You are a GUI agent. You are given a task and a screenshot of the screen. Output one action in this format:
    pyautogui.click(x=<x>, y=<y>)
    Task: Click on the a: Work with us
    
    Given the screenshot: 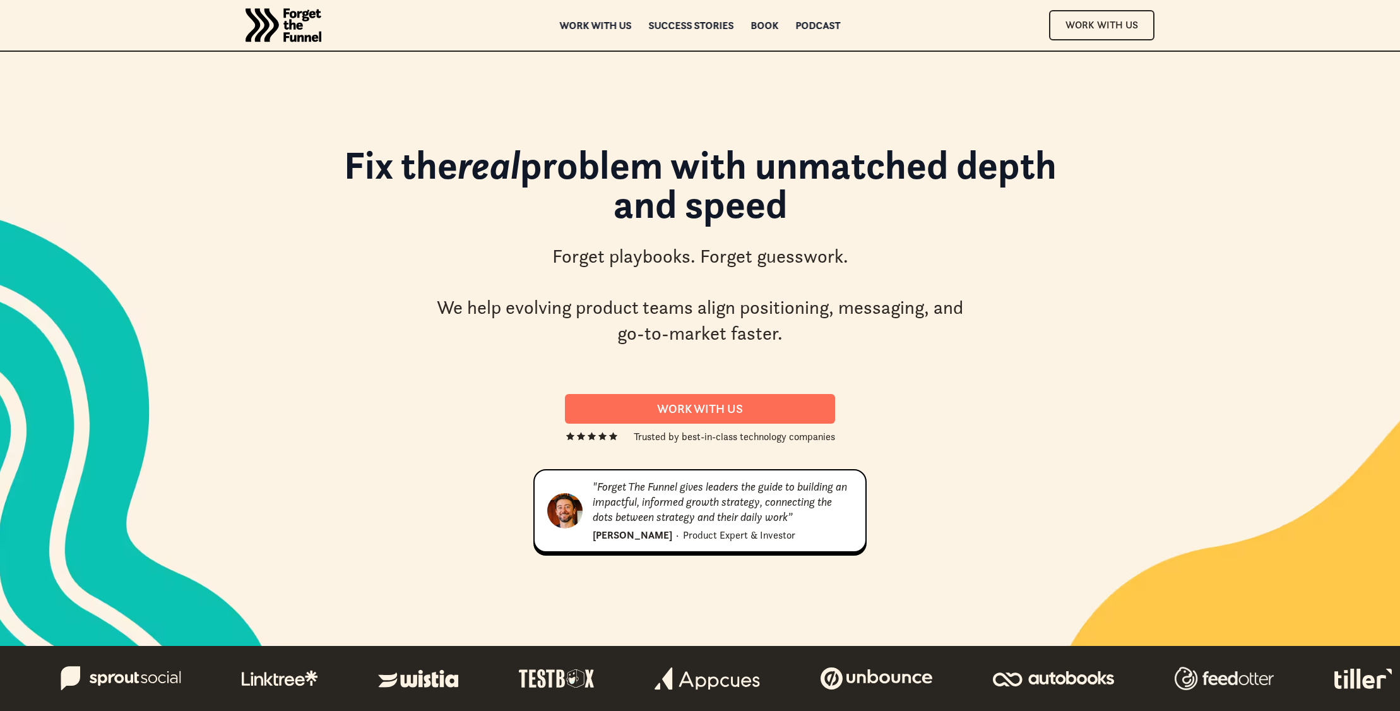 What is the action you would take?
    pyautogui.click(x=596, y=25)
    